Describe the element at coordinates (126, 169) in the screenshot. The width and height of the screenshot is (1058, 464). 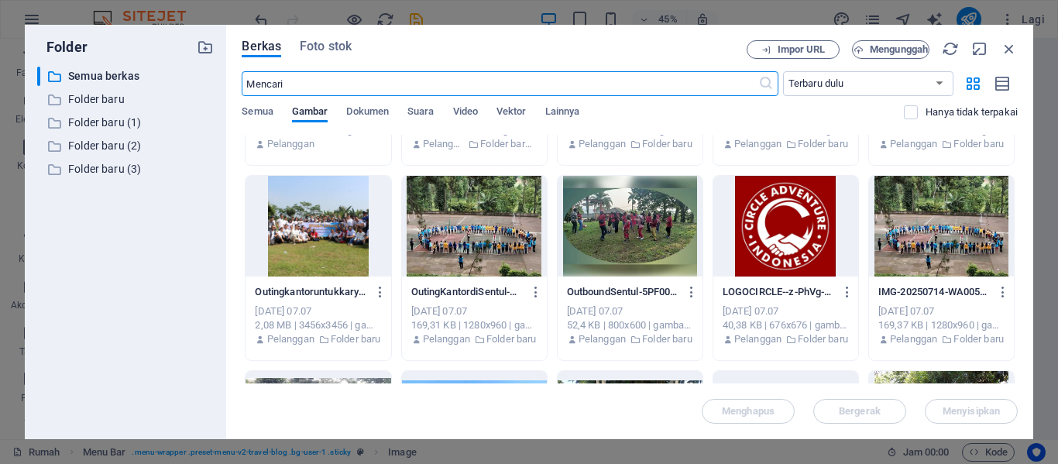
I see `div: Folder baru (3)` at that location.